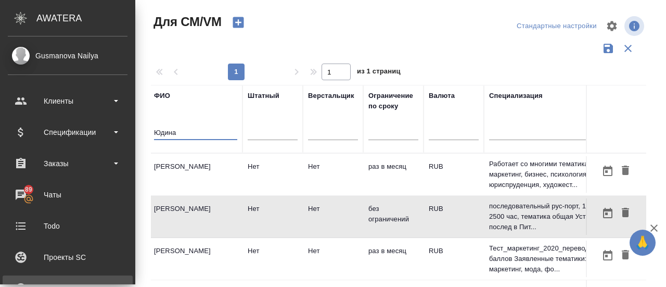 The height and width of the screenshot is (287, 666). What do you see at coordinates (68, 257) in the screenshot?
I see `a: Проекты SC` at bounding box center [68, 257].